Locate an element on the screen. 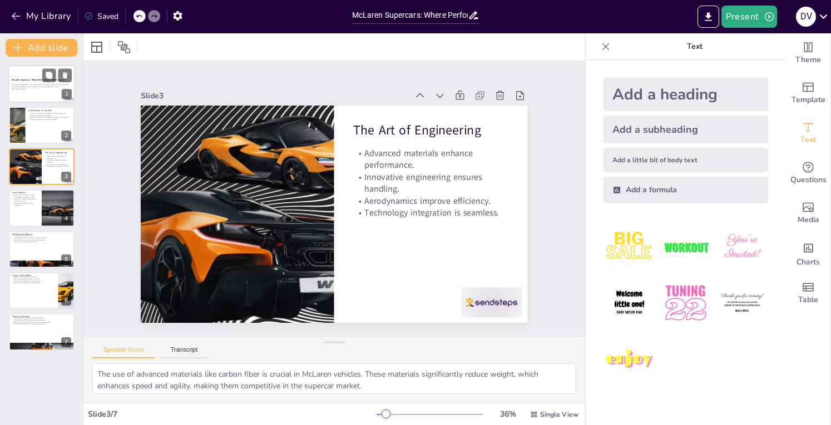  p: Attention to detail reflects commitment. is located at coordinates (33, 284).